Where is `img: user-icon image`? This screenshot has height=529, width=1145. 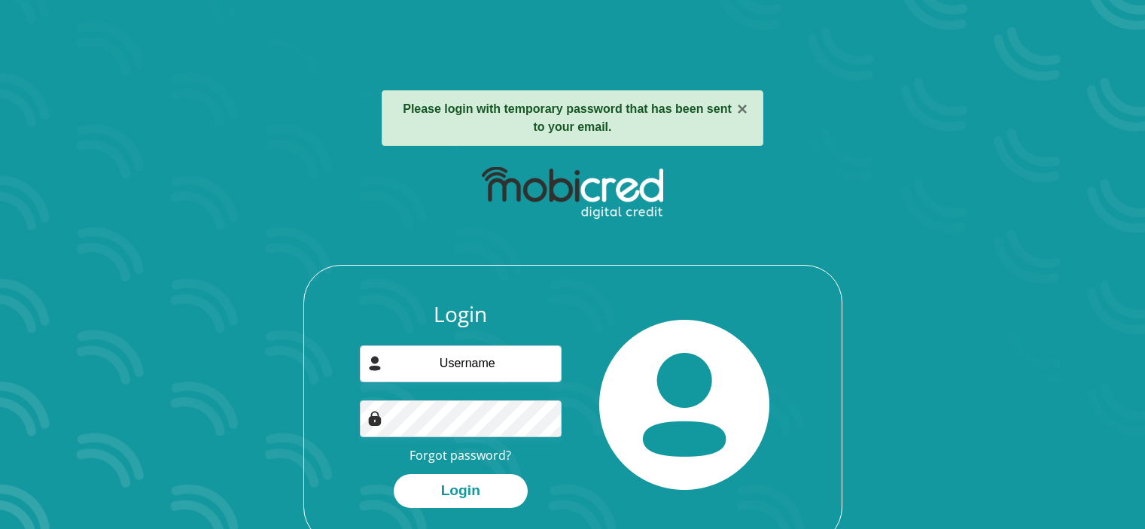 img: user-icon image is located at coordinates (375, 364).